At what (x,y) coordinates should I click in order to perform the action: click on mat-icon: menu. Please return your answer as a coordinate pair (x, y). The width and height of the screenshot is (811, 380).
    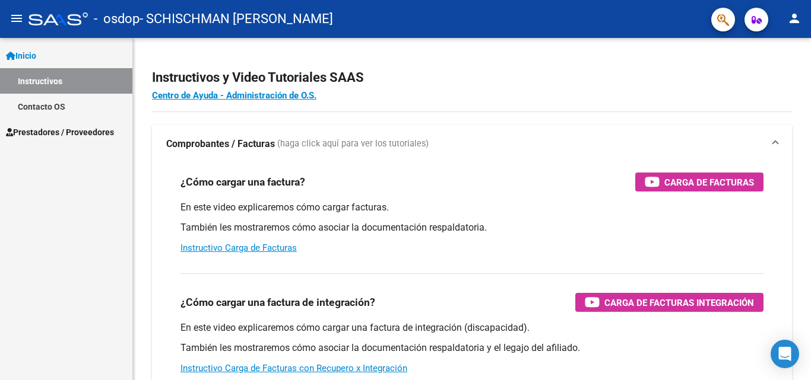
    Looking at the image, I should click on (17, 18).